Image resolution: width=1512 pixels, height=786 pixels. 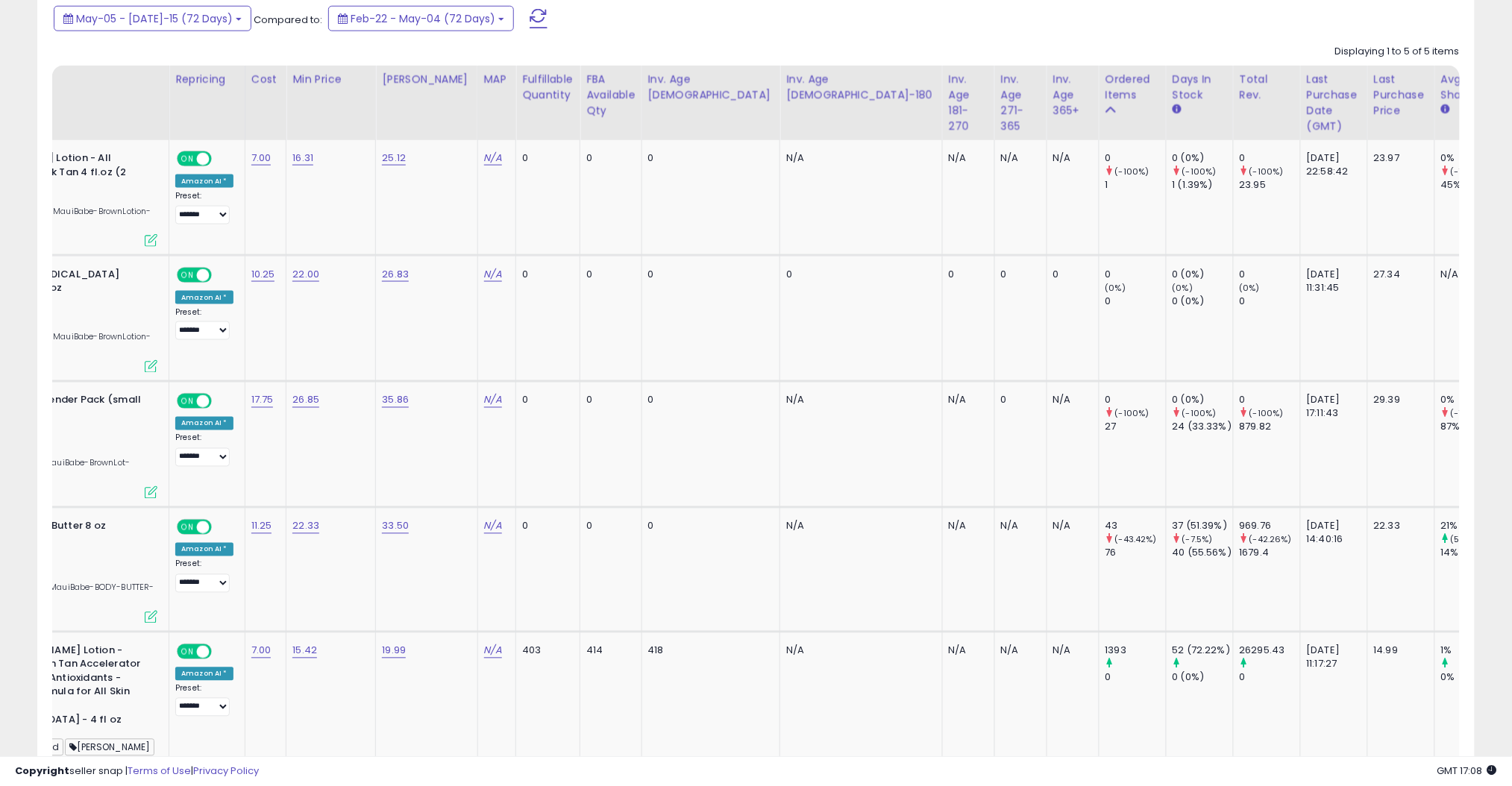 What do you see at coordinates (1467, 770) in the screenshot?
I see `span: 2025-09-10 17:08 GMT` at bounding box center [1467, 770].